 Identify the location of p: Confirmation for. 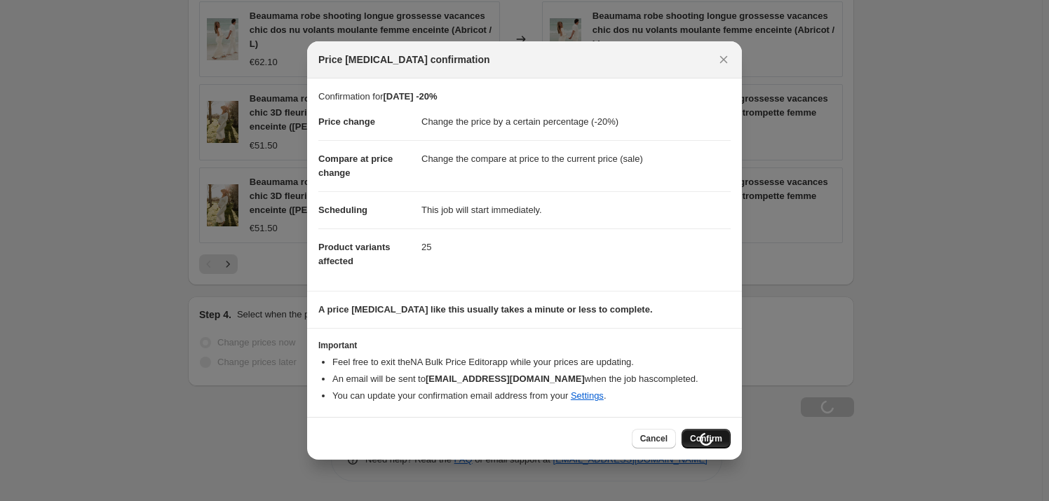
(524, 97).